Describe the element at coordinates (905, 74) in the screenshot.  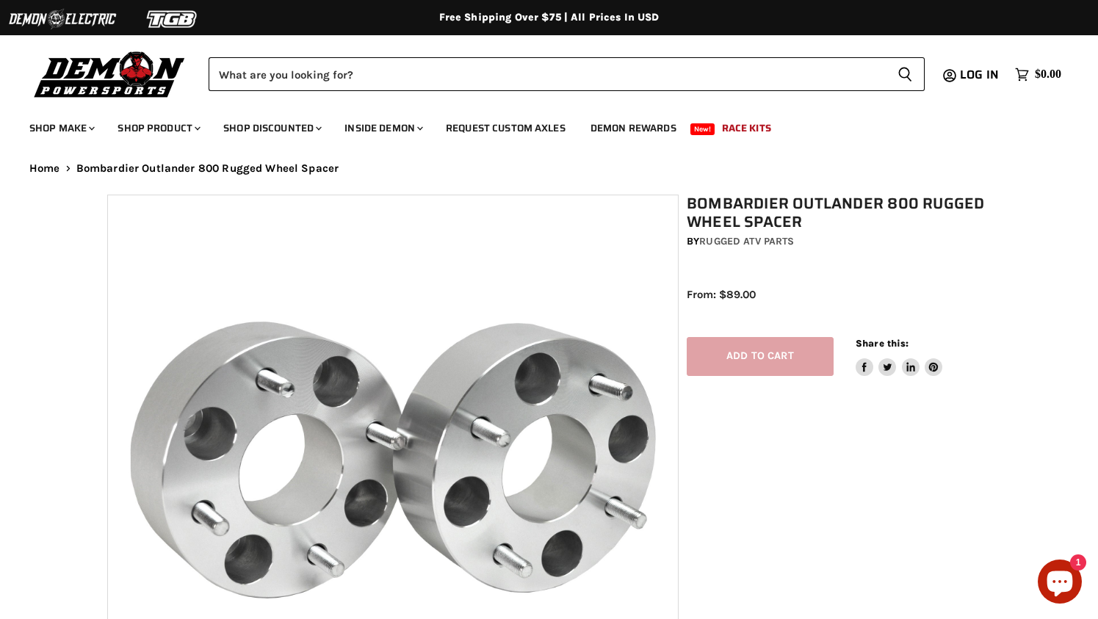
I see `button: Search` at that location.